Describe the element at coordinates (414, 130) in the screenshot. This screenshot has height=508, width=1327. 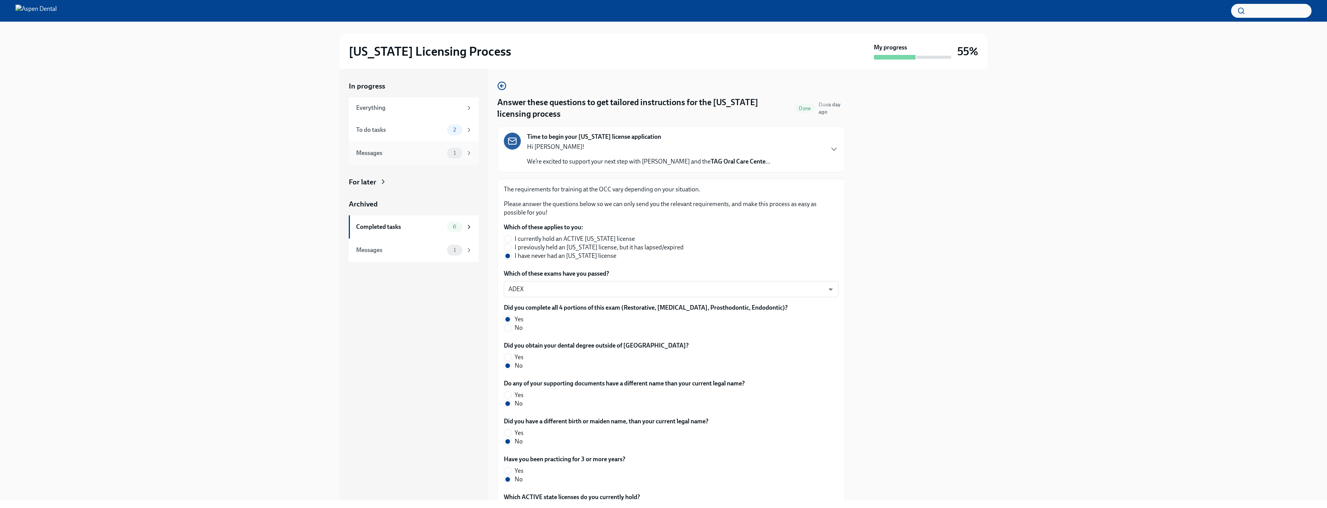
I see `a: To do tasks2` at that location.